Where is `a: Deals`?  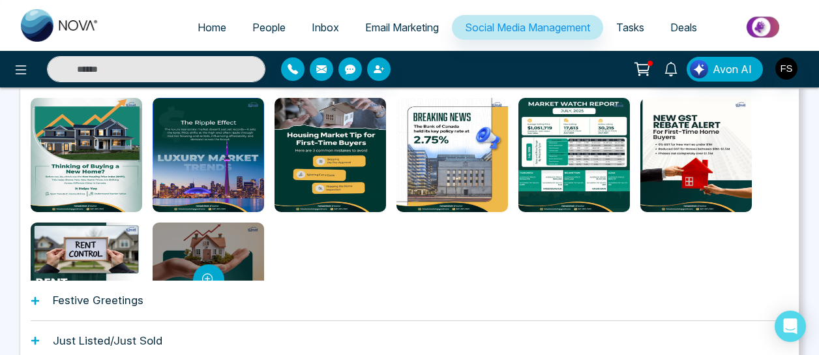
a: Deals is located at coordinates (684, 27).